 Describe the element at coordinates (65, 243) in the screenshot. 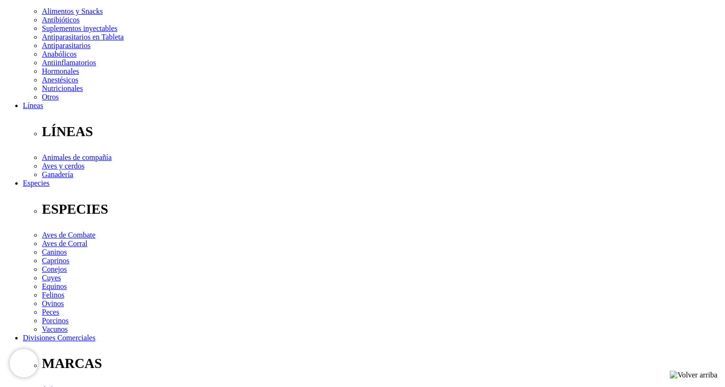

I see `a: Aves de Corral` at that location.